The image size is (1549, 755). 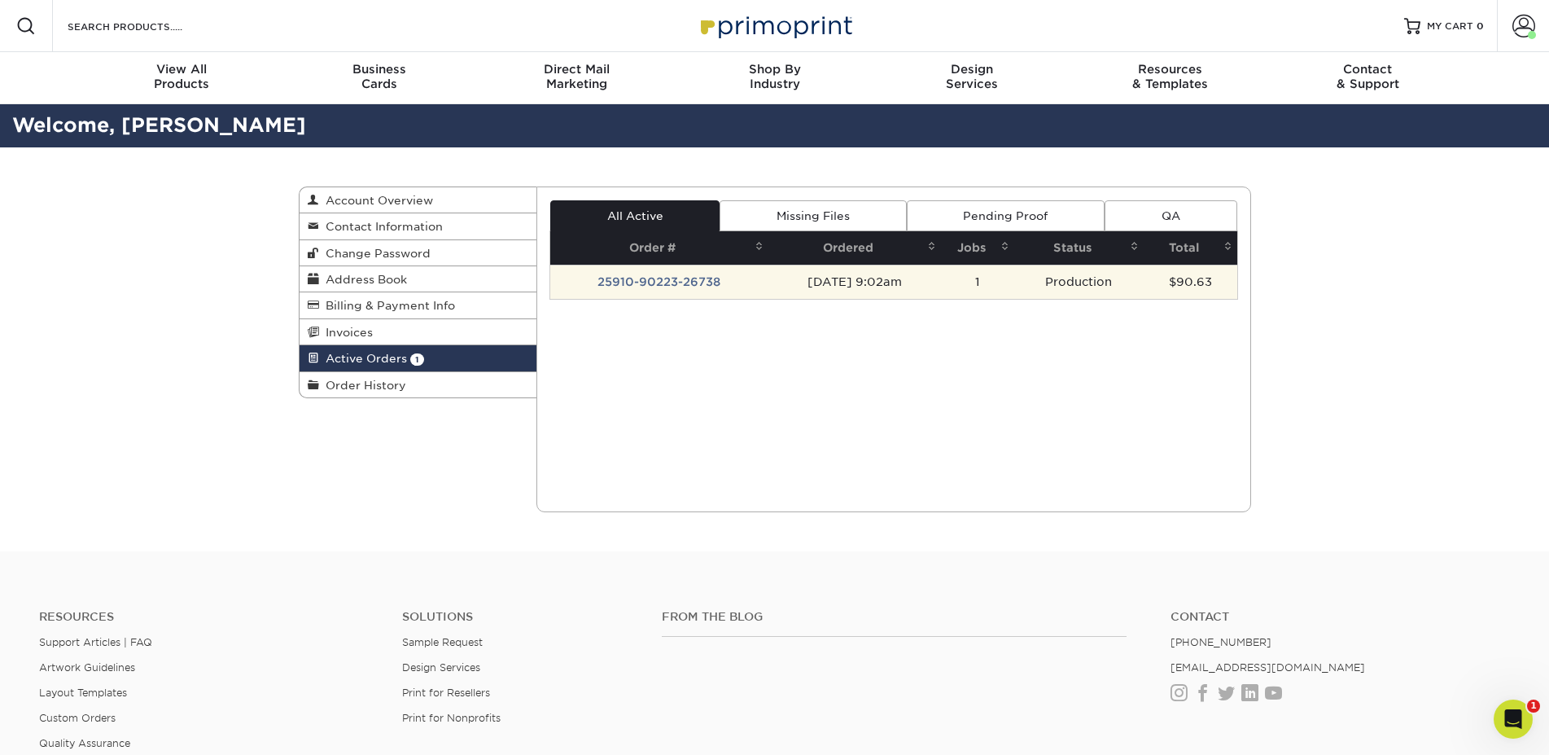 I want to click on a: Order History, so click(x=418, y=384).